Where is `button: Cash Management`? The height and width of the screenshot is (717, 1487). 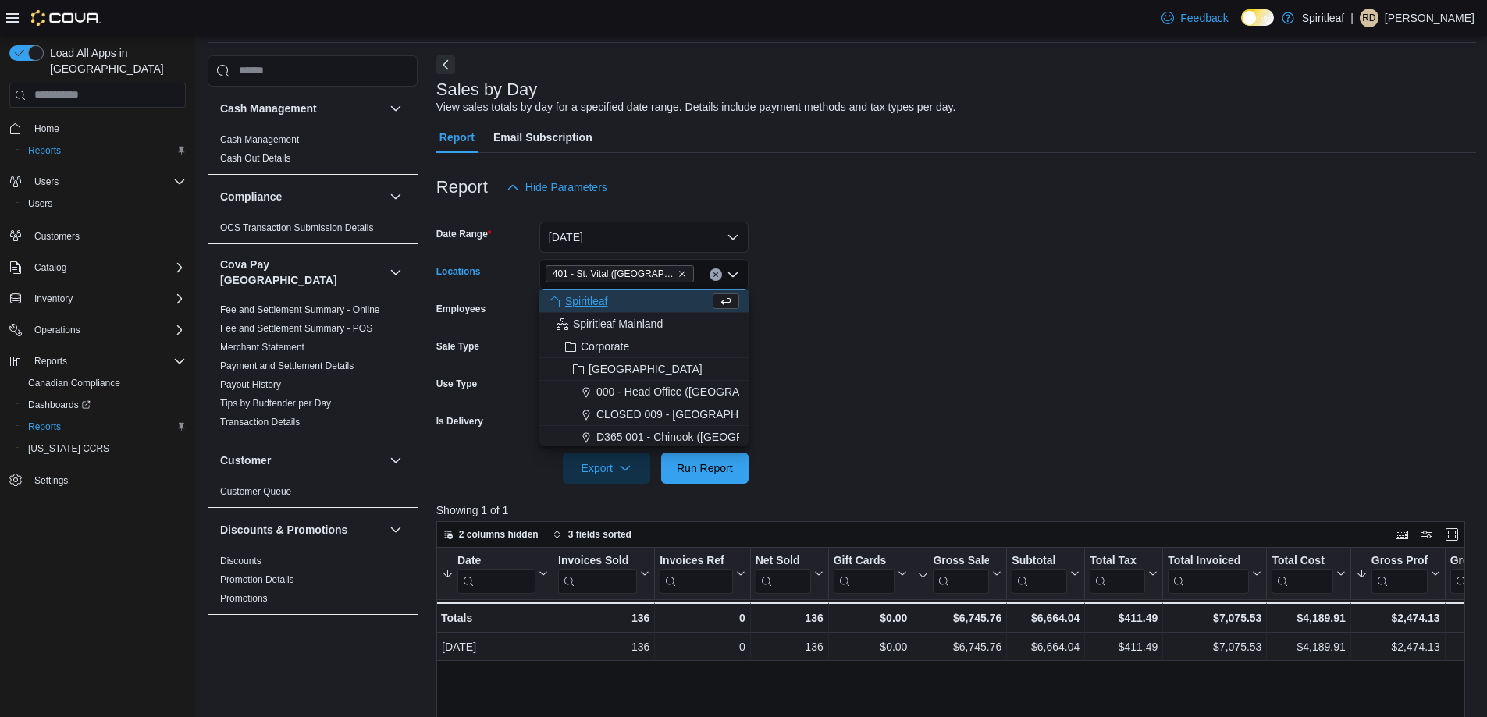 button: Cash Management is located at coordinates (396, 109).